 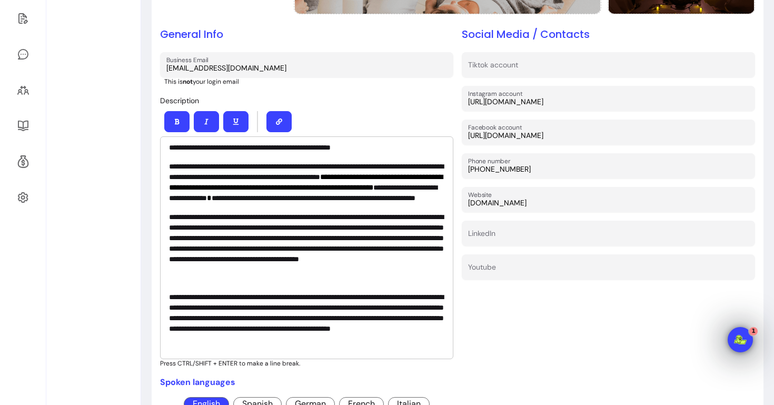 What do you see at coordinates (309, 82) in the screenshot?
I see `p: This is your login email` at bounding box center [309, 82].